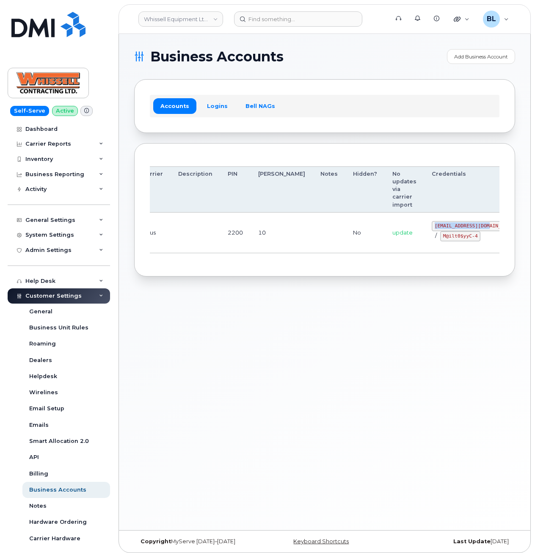 This screenshot has height=553, width=535. What do you see at coordinates (281, 233) in the screenshot?
I see `td: 10` at bounding box center [281, 233].